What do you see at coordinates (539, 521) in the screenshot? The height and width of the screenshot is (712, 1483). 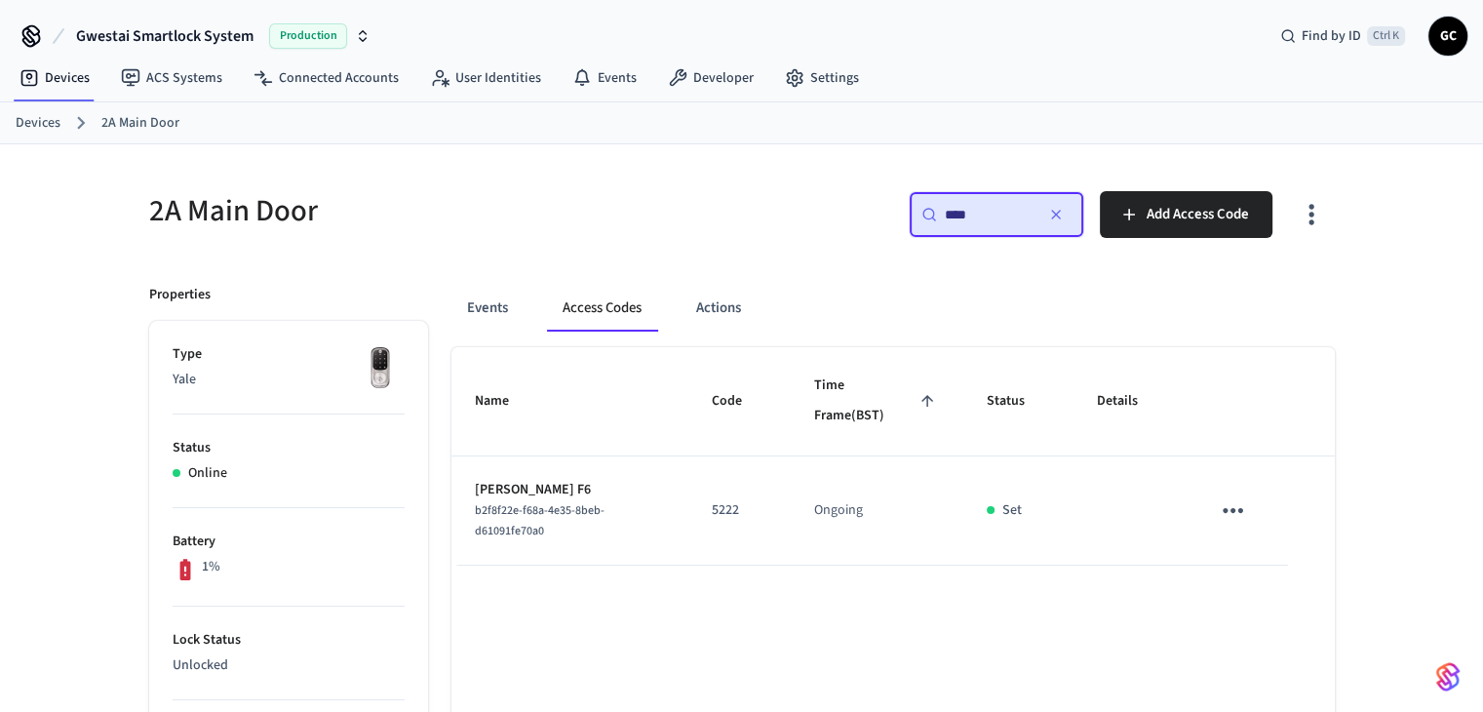 I see `span: b2f8f22e-f68a-4e35-8beb-d61091fe70a0` at bounding box center [539, 521].